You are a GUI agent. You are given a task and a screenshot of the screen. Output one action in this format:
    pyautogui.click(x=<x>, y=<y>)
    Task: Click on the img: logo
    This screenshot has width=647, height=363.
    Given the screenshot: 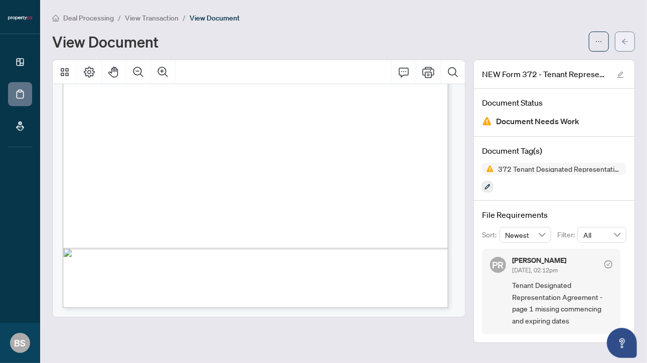 What is the action you would take?
    pyautogui.click(x=20, y=18)
    